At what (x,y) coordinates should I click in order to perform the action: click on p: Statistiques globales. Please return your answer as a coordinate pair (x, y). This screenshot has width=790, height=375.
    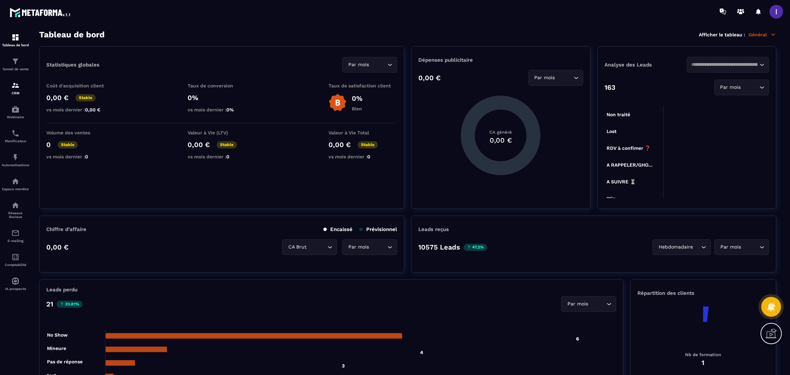
    Looking at the image, I should click on (73, 65).